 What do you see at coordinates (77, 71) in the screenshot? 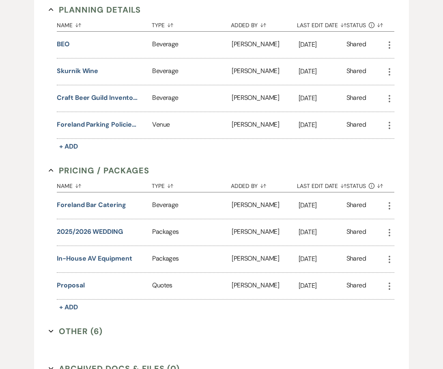
I see `button: Skurnik Wine` at bounding box center [77, 71].